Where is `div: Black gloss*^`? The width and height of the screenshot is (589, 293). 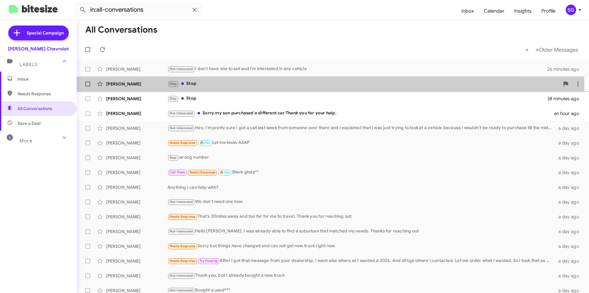
div: Black gloss*^ is located at coordinates (361, 172).